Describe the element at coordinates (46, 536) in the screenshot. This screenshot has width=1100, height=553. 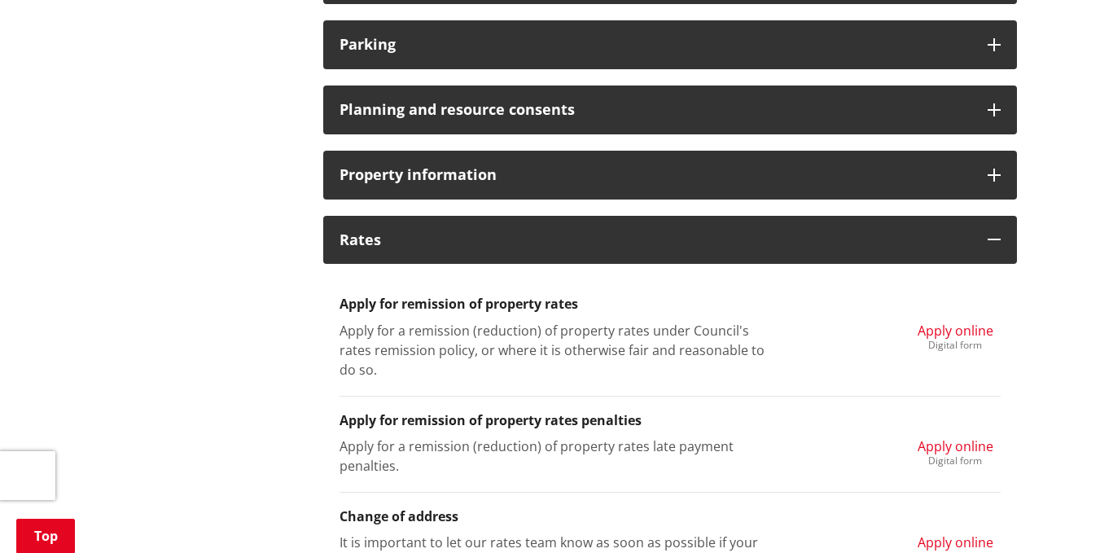
I see `a: Top` at that location.